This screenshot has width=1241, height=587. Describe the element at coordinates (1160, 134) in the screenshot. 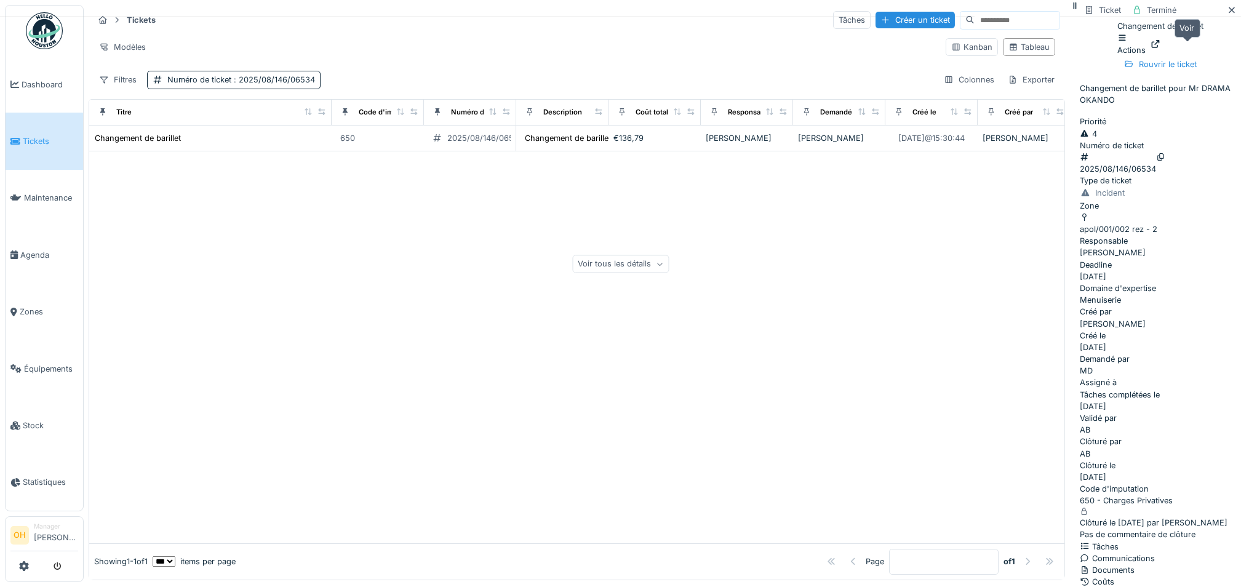

I see `div: 4` at that location.